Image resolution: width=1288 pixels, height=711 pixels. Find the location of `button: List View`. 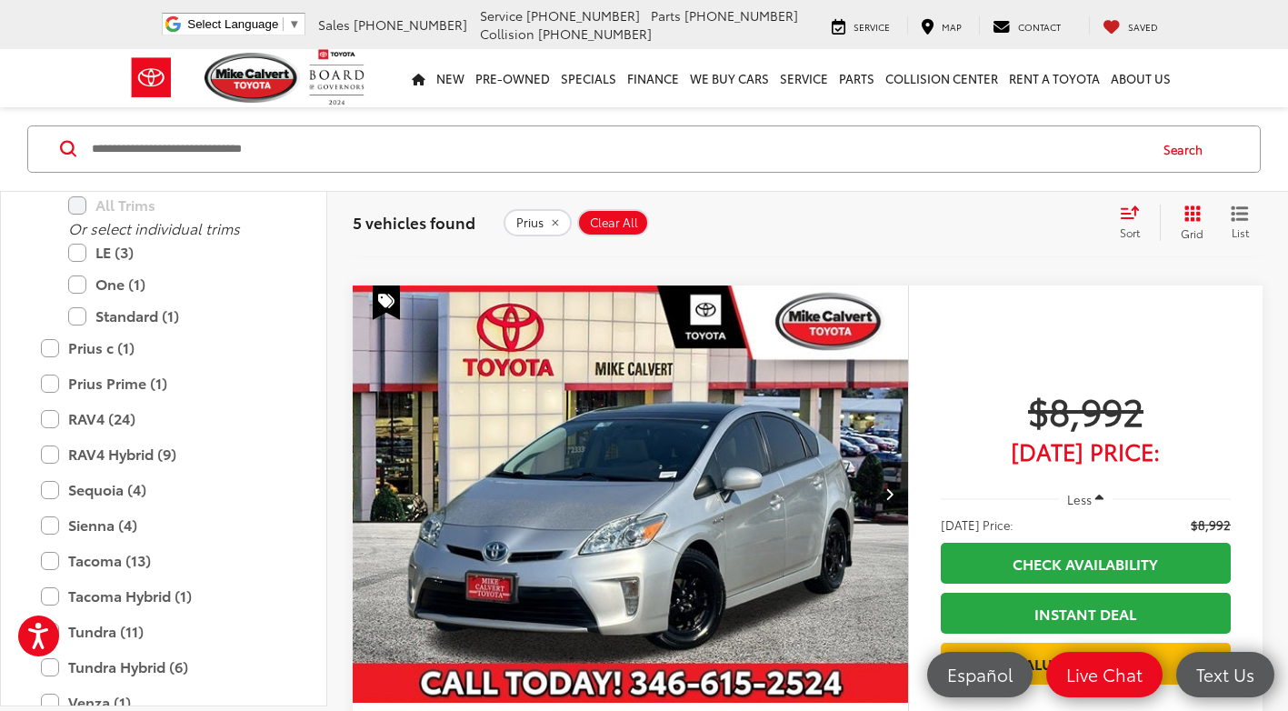

button: List View is located at coordinates (1240, 223).